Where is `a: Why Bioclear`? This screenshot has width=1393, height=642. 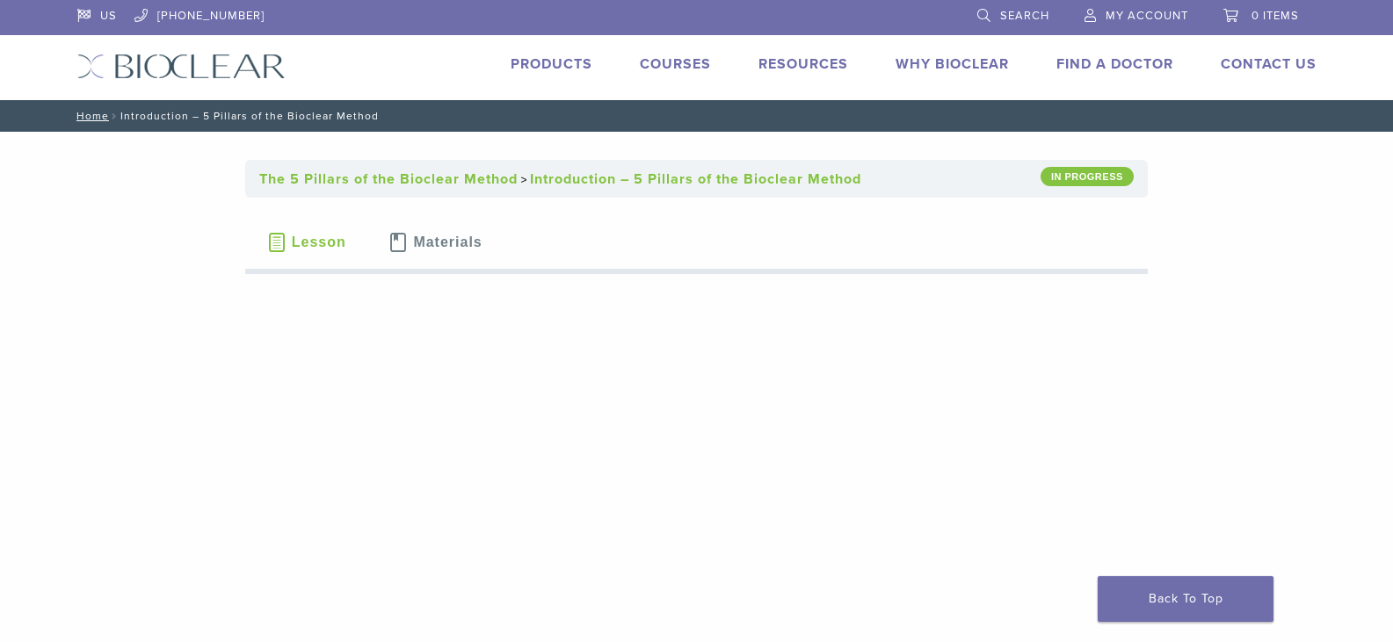 a: Why Bioclear is located at coordinates (952, 64).